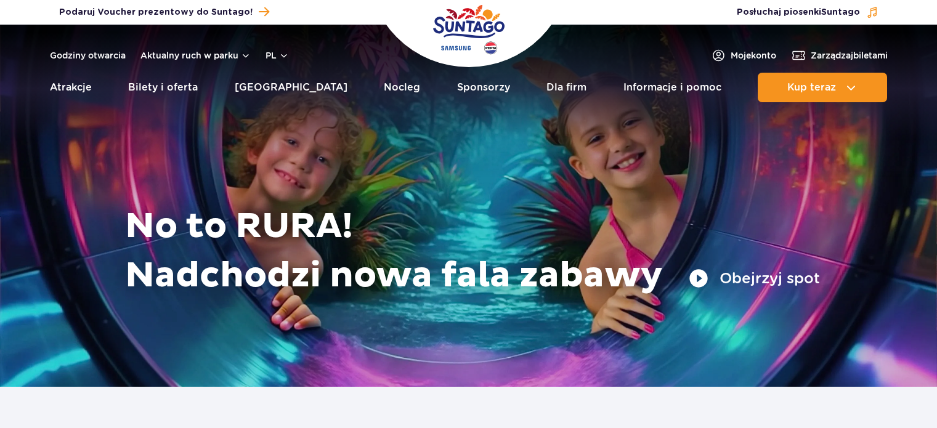 This screenshot has height=428, width=937. What do you see at coordinates (402, 87) in the screenshot?
I see `a: Nocleg` at bounding box center [402, 87].